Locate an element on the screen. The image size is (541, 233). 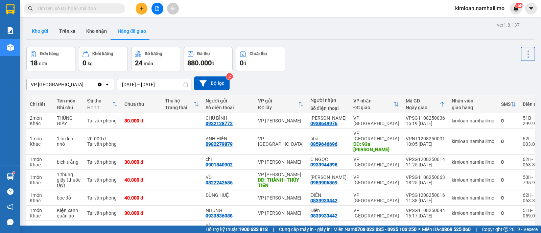
img: solution-icon is located at coordinates (10, 30).